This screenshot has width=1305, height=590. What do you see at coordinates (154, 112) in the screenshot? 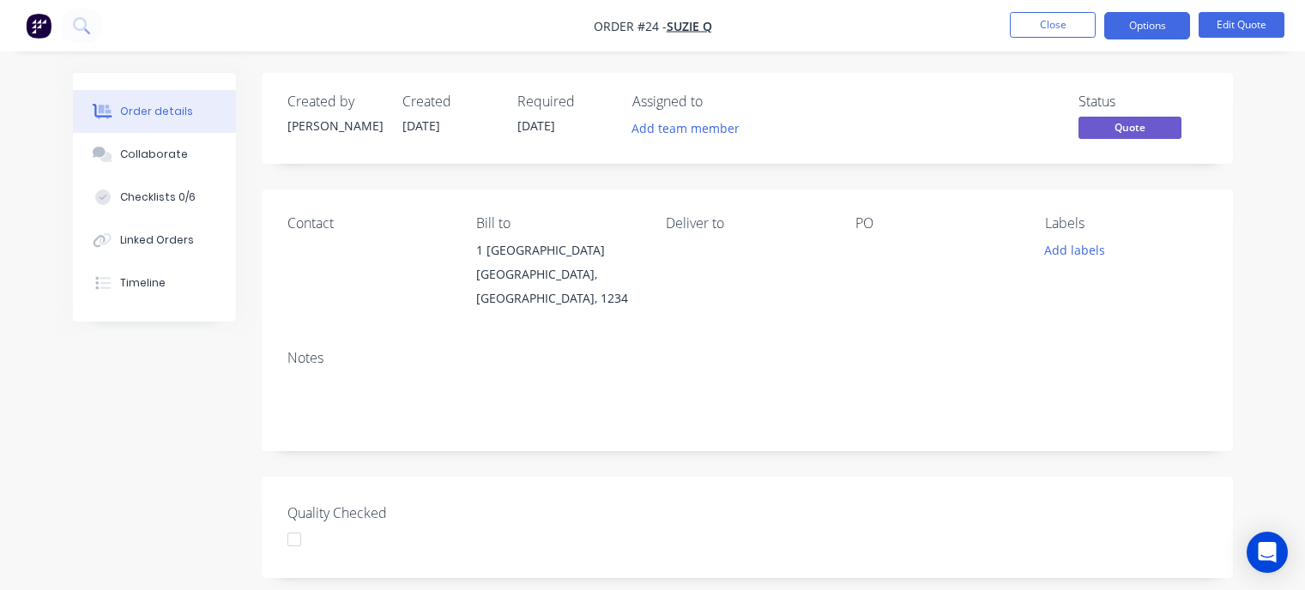
I see `button: Order details` at bounding box center [154, 112].